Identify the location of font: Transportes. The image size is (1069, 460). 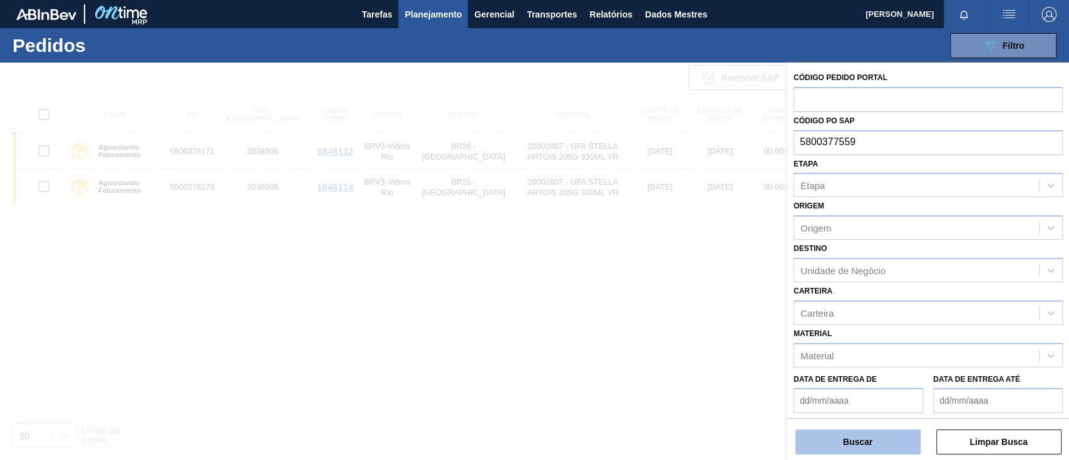
(552, 14).